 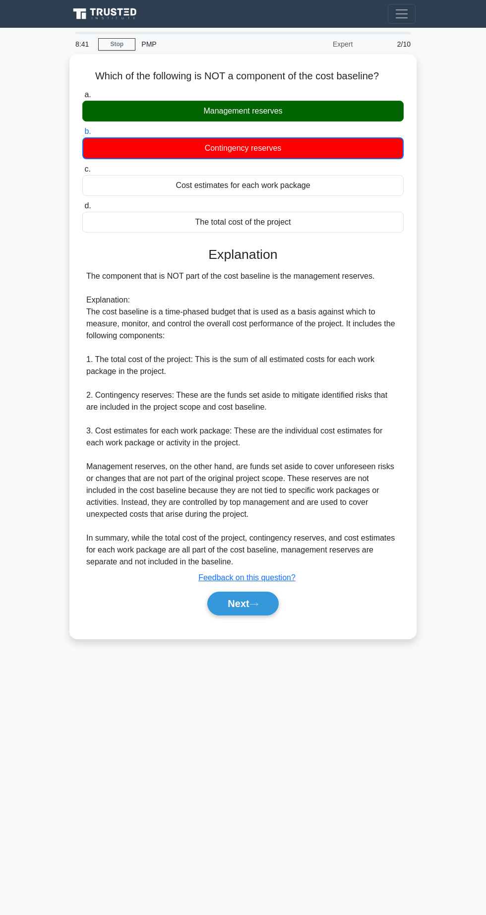 What do you see at coordinates (87, 131) in the screenshot?
I see `span: b.` at bounding box center [87, 131].